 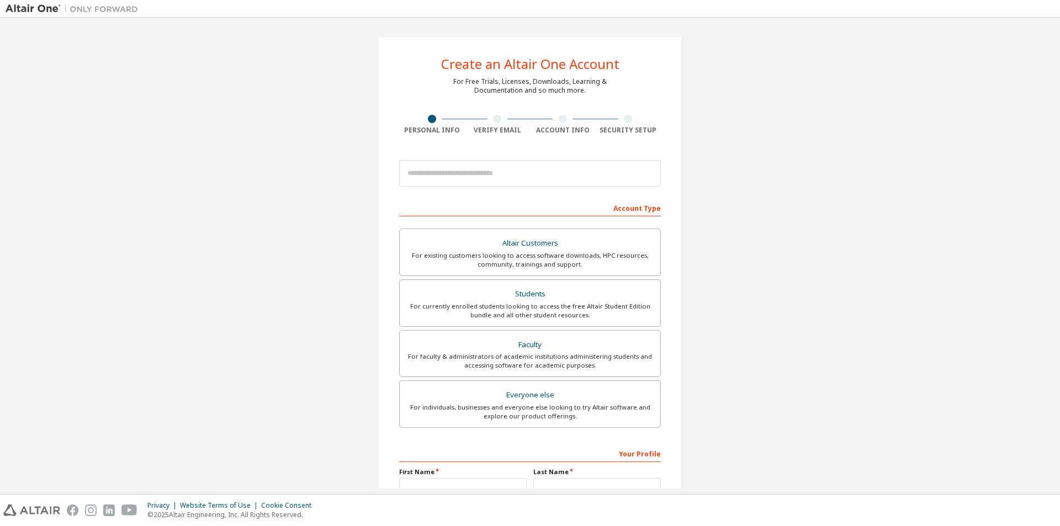 I want to click on img: youtube.svg, so click(x=129, y=510).